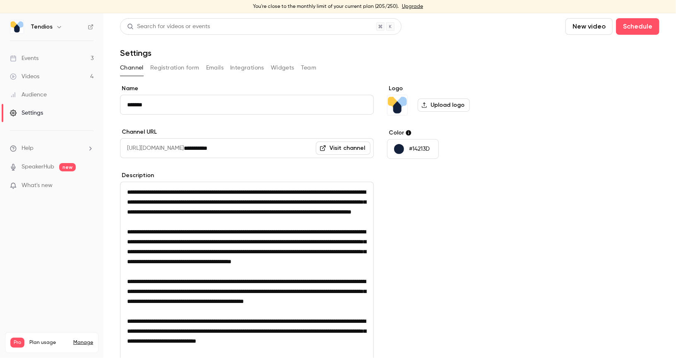  What do you see at coordinates (247, 132) in the screenshot?
I see `label: Channel URL` at bounding box center [247, 132].